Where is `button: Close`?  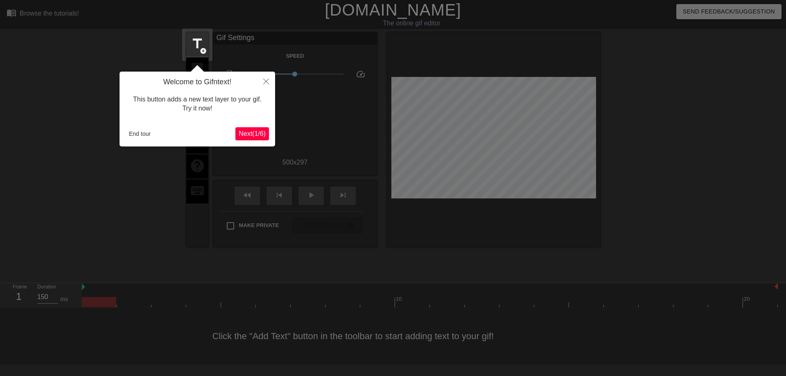
button: Close is located at coordinates (266, 81).